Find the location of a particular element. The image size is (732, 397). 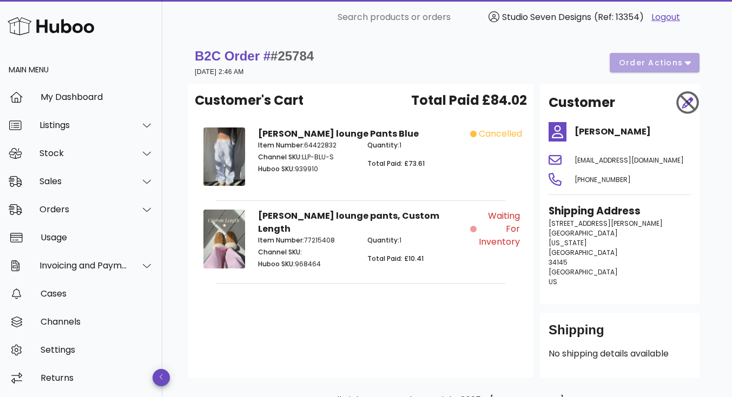

div: Invoicing and Payments is located at coordinates (83, 266).